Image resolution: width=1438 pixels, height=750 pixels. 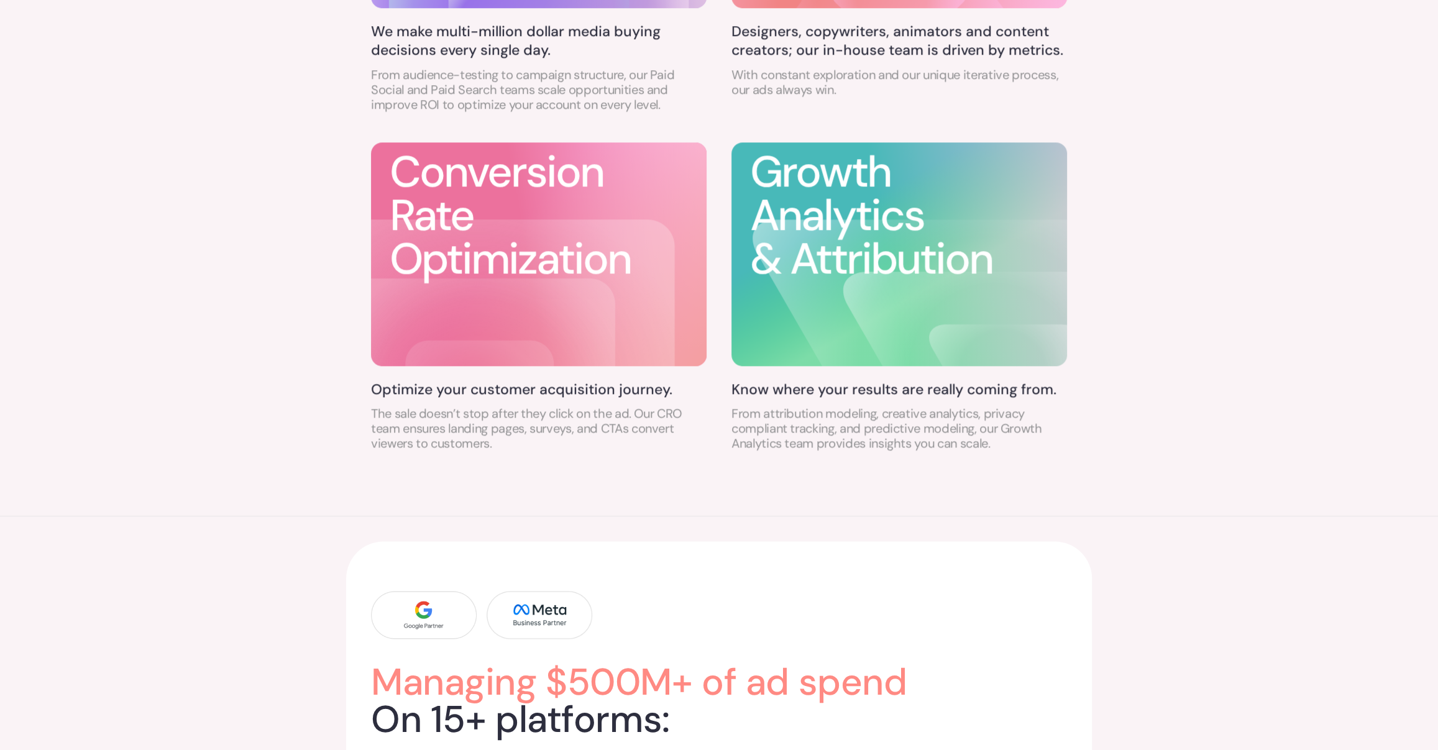 What do you see at coordinates (539, 390) in the screenshot?
I see `h5: Optimize your customer acquisition journey.` at bounding box center [539, 390].